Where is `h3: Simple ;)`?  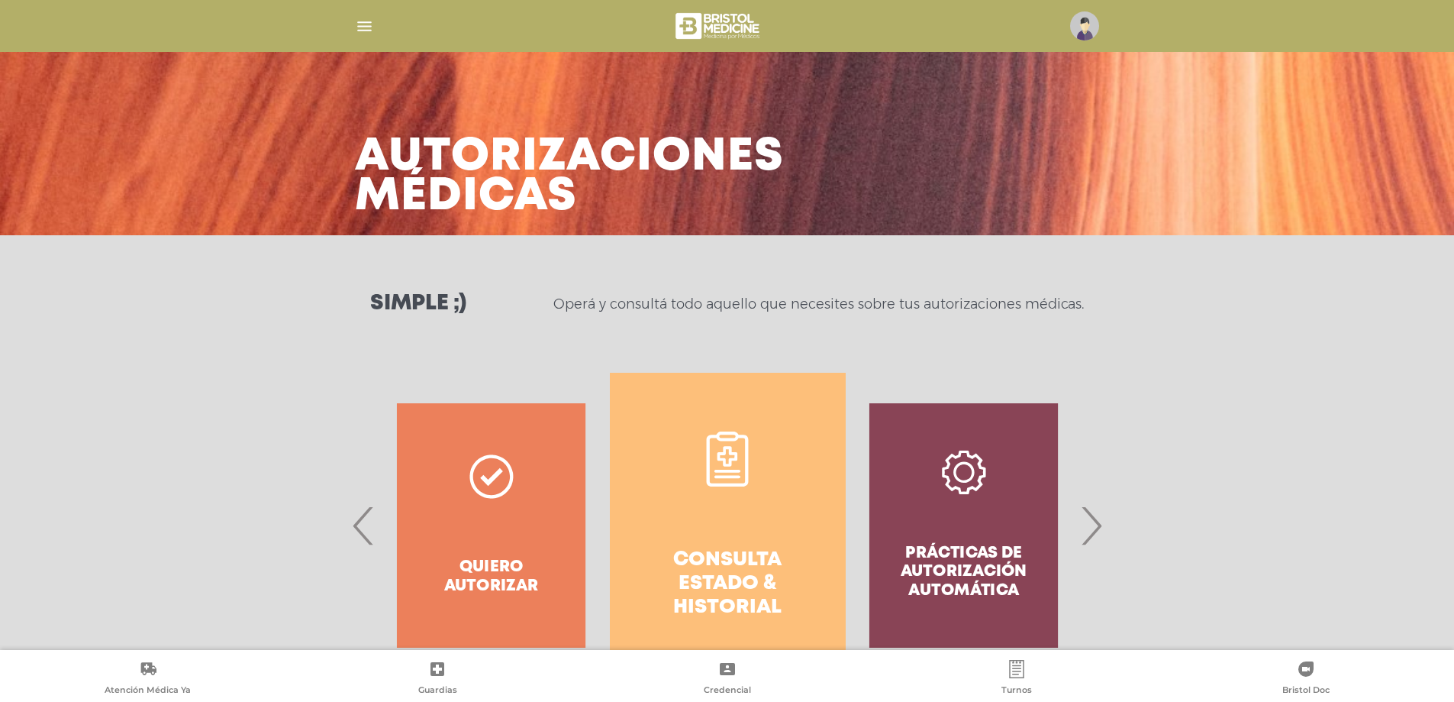
h3: Simple ;) is located at coordinates (418, 304).